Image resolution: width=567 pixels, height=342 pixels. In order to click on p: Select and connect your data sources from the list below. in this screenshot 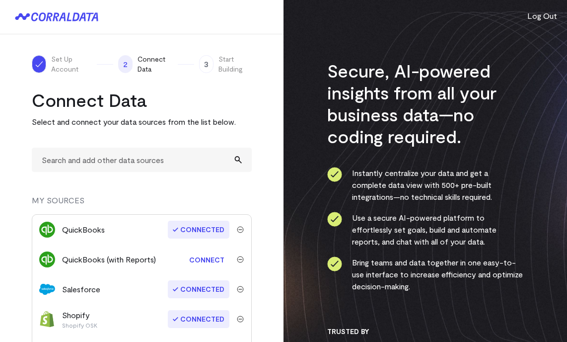, I will do `click(142, 122)`.